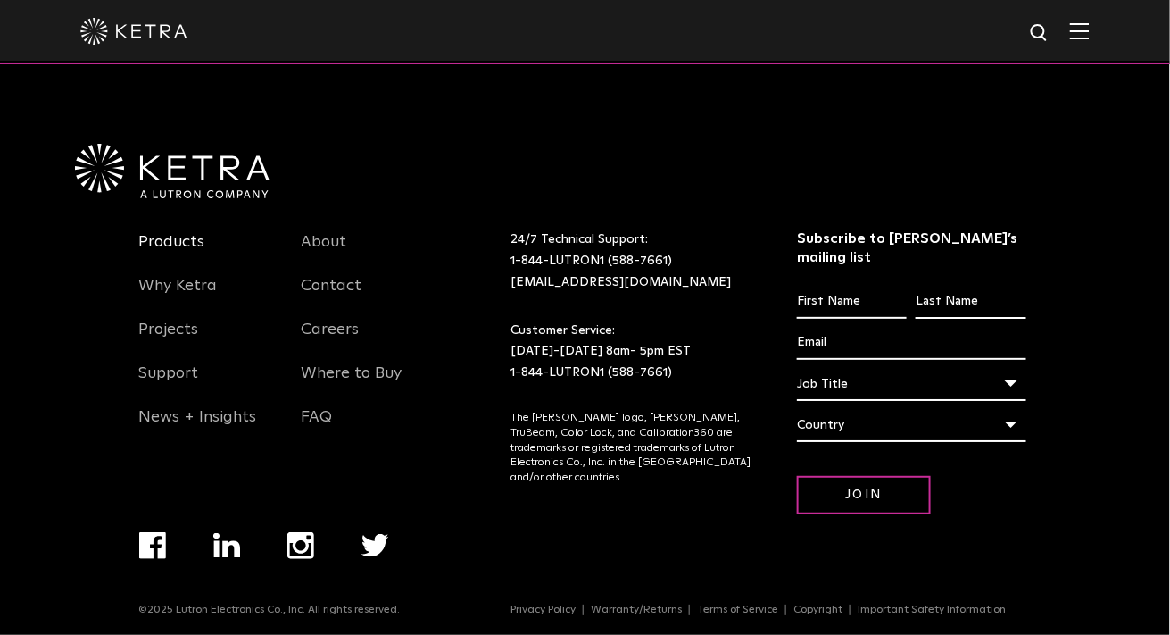 The height and width of the screenshot is (635, 1170). Describe the element at coordinates (316, 427) in the screenshot. I see `a: FAQ` at that location.